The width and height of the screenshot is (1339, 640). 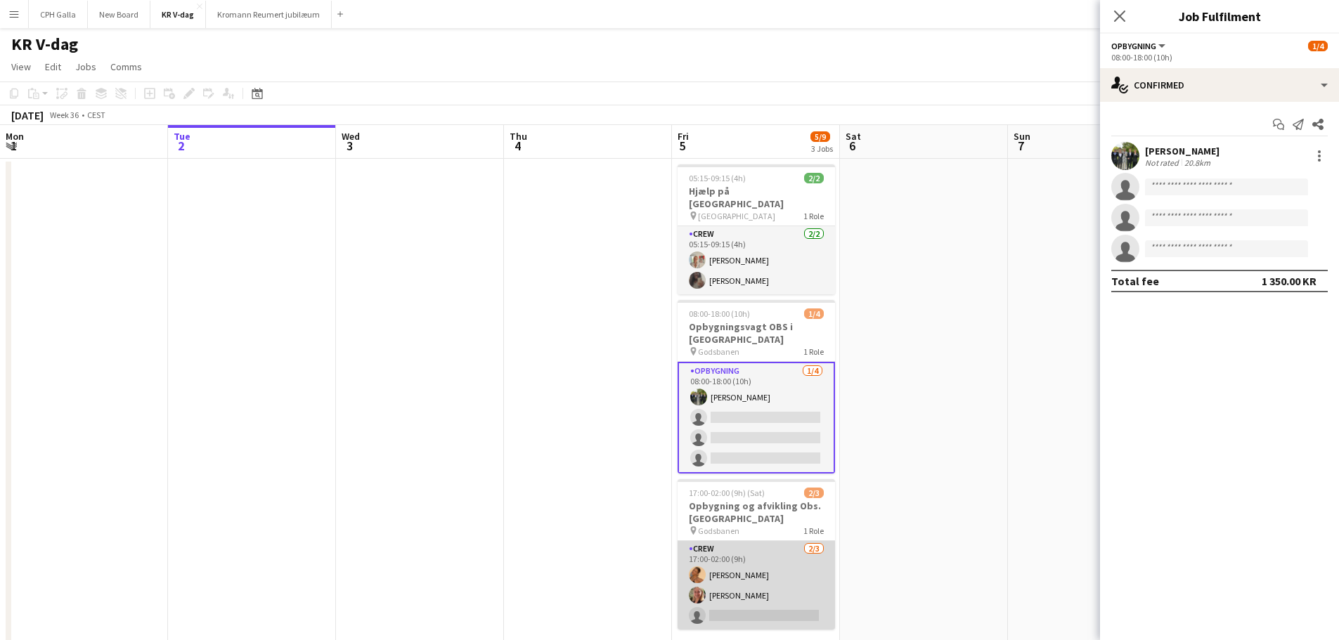 I want to click on a: Edit, so click(x=53, y=67).